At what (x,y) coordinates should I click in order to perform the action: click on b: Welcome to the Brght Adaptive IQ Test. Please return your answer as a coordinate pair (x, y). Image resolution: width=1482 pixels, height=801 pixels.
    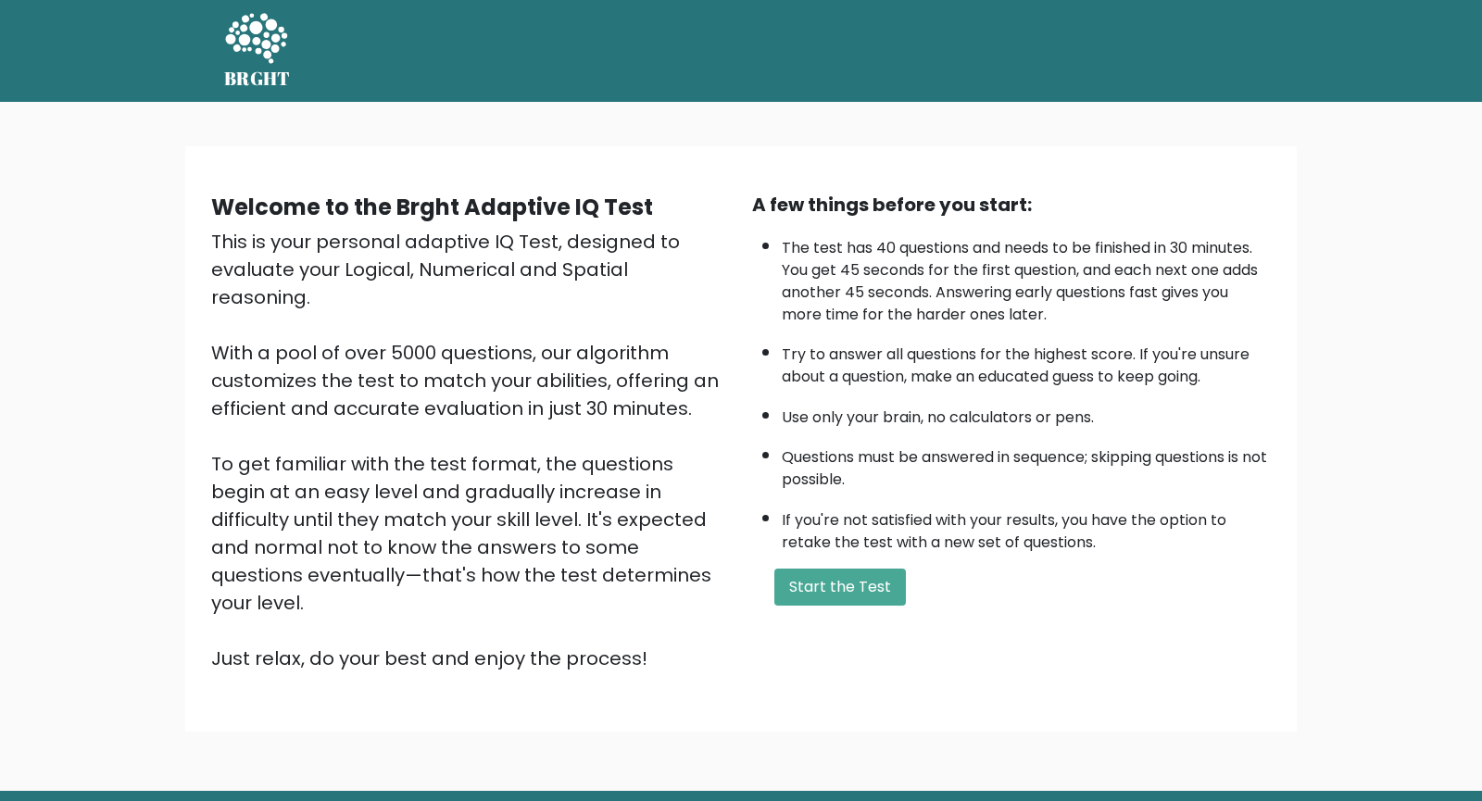
    Looking at the image, I should click on (432, 207).